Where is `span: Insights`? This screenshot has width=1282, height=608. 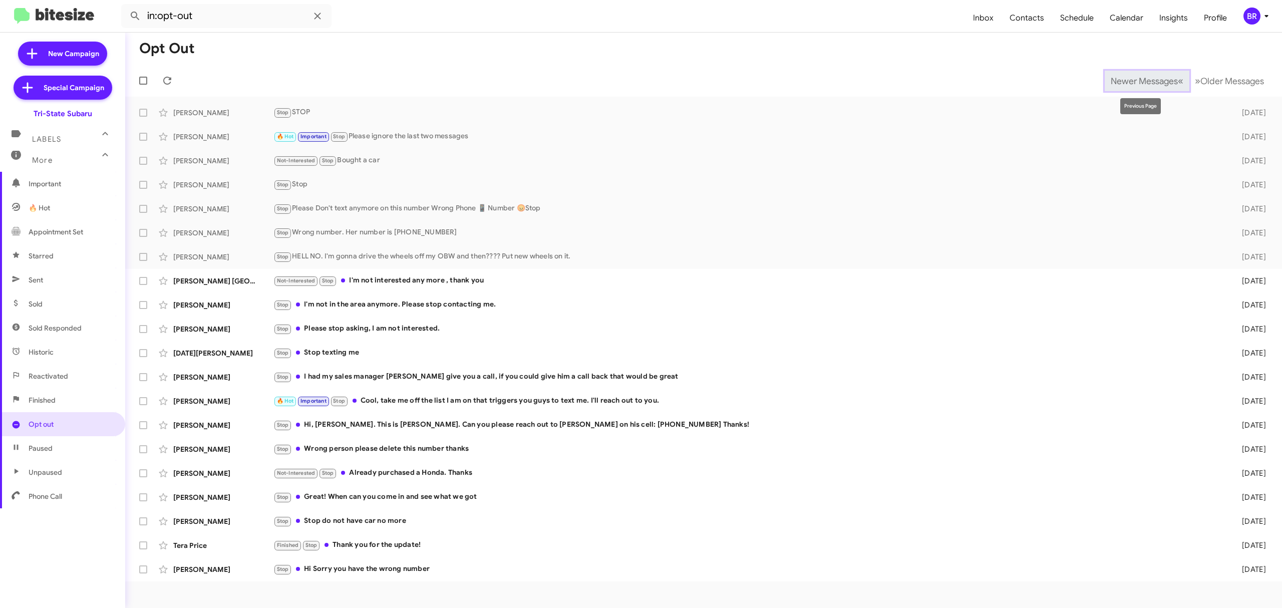
span: Insights is located at coordinates (1173, 18).